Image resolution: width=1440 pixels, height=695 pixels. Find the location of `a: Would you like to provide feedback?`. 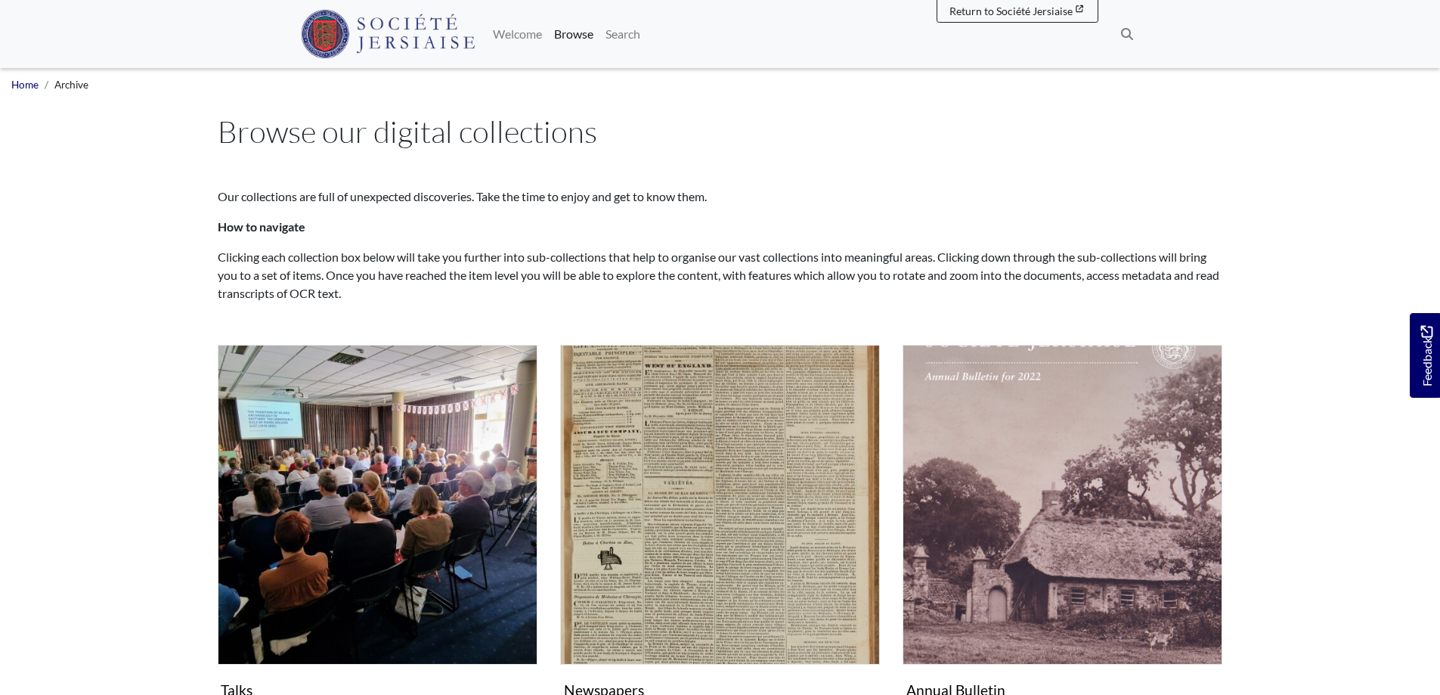

a: Would you like to provide feedback? is located at coordinates (1425, 355).